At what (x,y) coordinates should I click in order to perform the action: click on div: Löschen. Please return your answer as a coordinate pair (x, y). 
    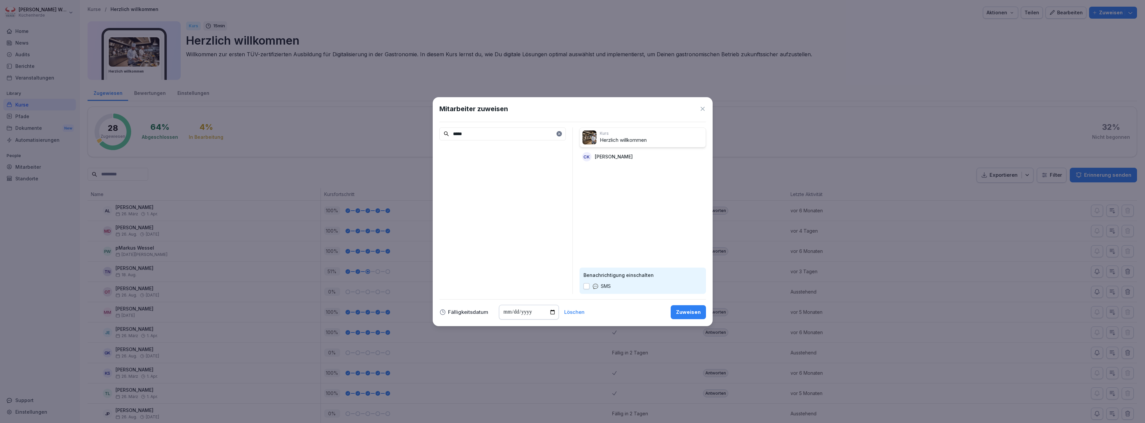
    Looking at the image, I should click on (574, 312).